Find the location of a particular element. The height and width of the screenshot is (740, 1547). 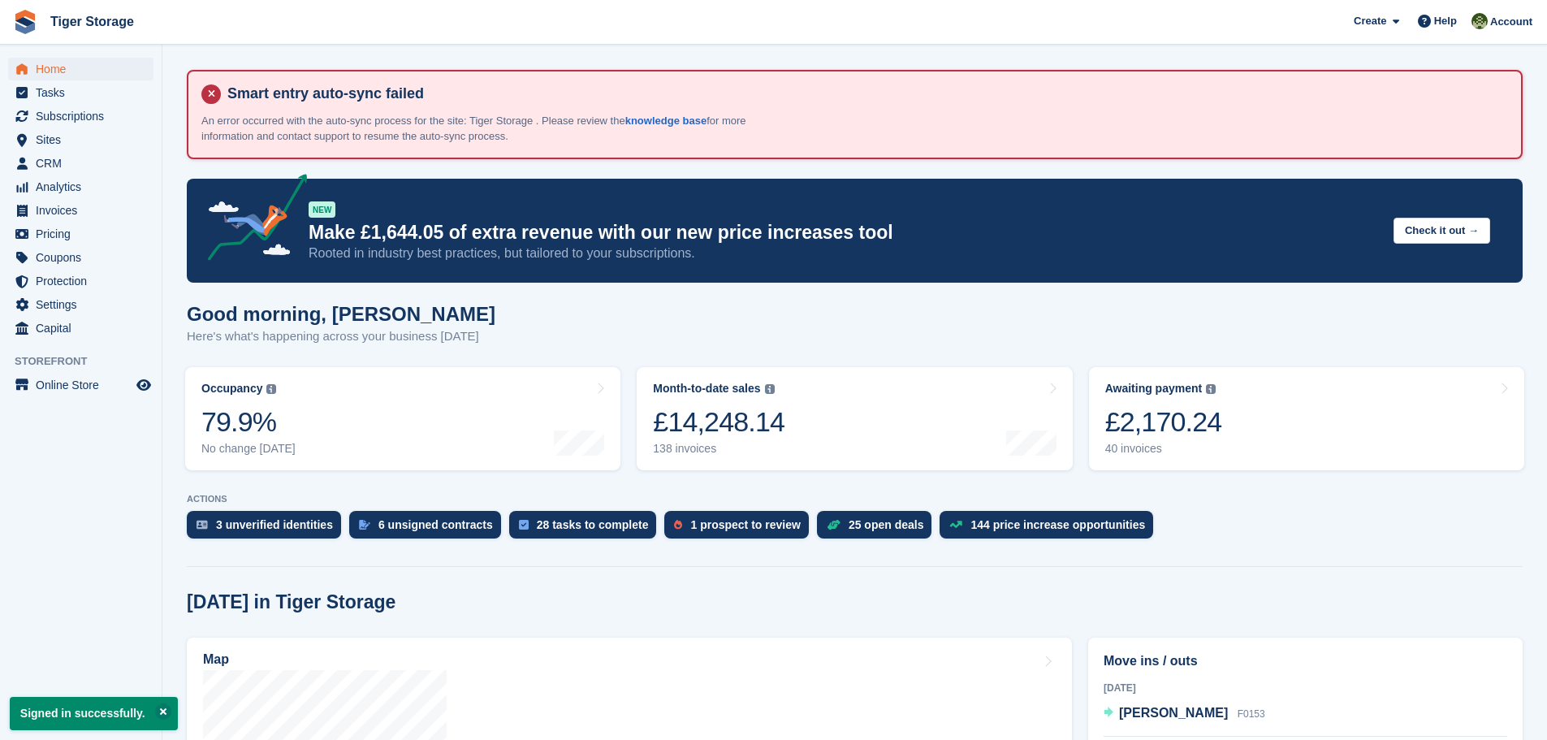

a: 144 price increase opportunities is located at coordinates (1050, 529).